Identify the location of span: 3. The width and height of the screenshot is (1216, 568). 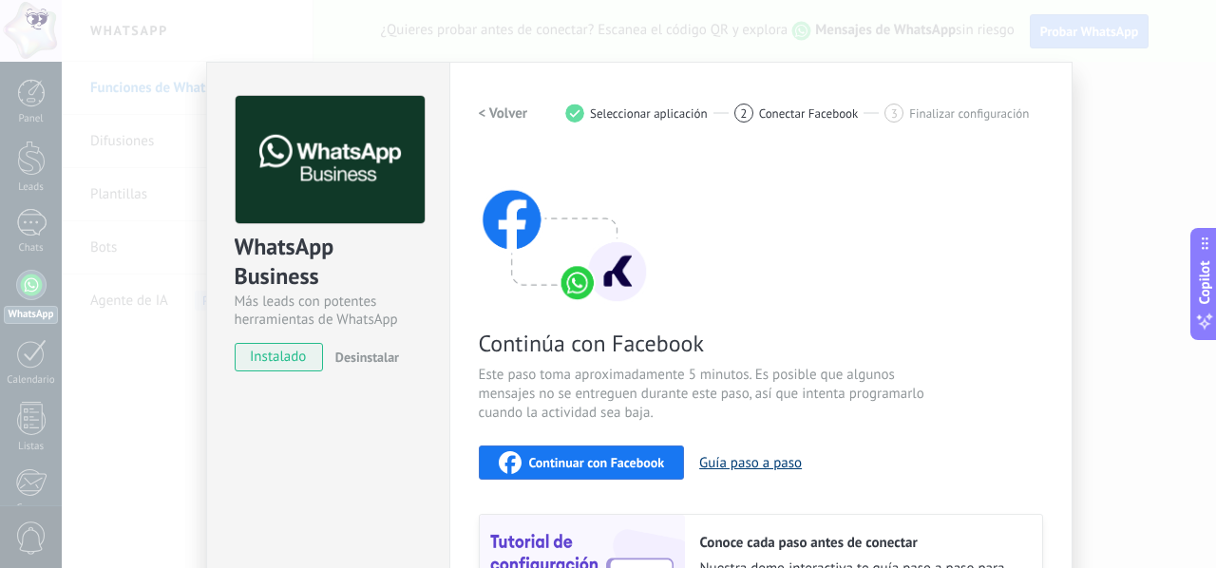
(894, 113).